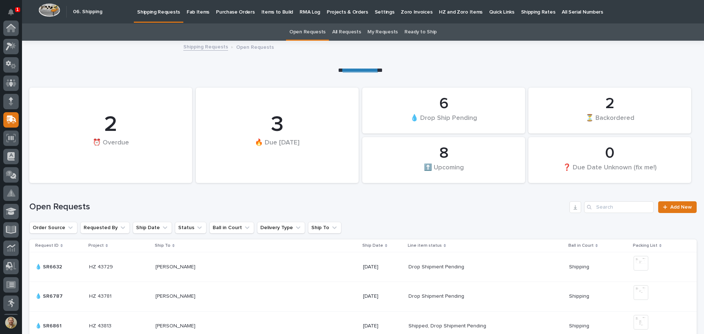 The width and height of the screenshot is (704, 334). What do you see at coordinates (14, 15) in the screenshot?
I see `div: Notifications1` at bounding box center [14, 15].